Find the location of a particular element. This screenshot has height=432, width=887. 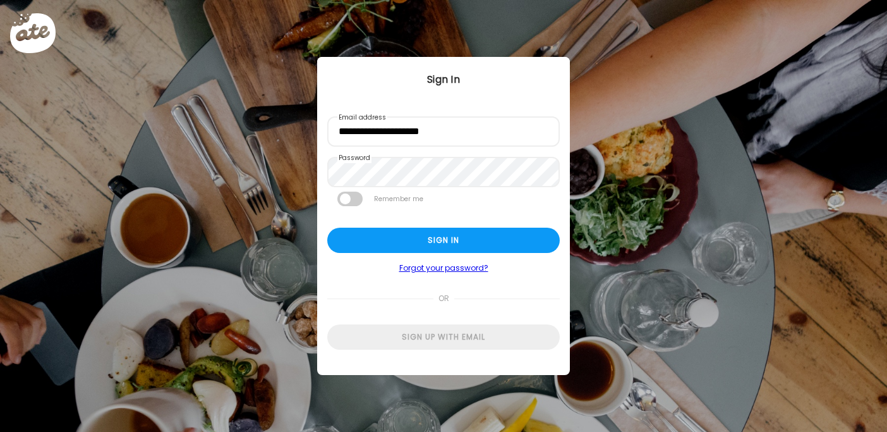

a: Forgot your password? is located at coordinates (444, 268).